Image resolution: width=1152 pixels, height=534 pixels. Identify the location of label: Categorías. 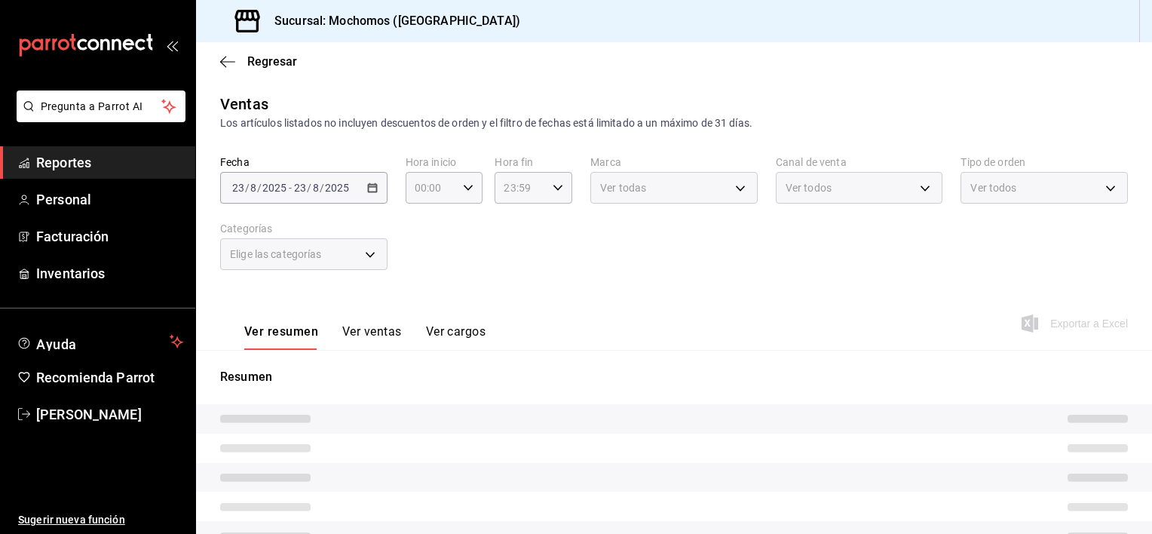
(304, 228).